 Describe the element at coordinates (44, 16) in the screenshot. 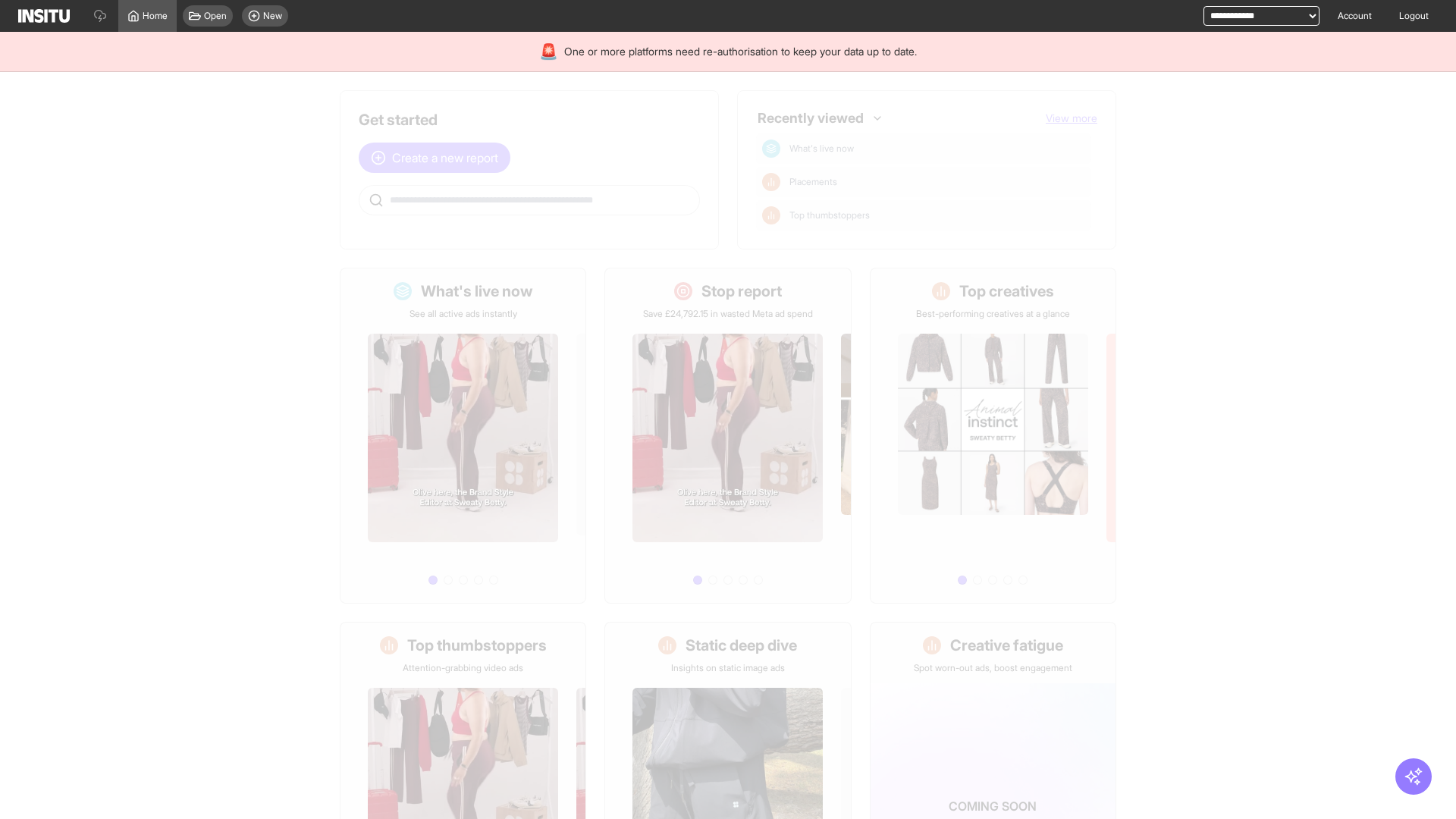

I see `img: Logo` at that location.